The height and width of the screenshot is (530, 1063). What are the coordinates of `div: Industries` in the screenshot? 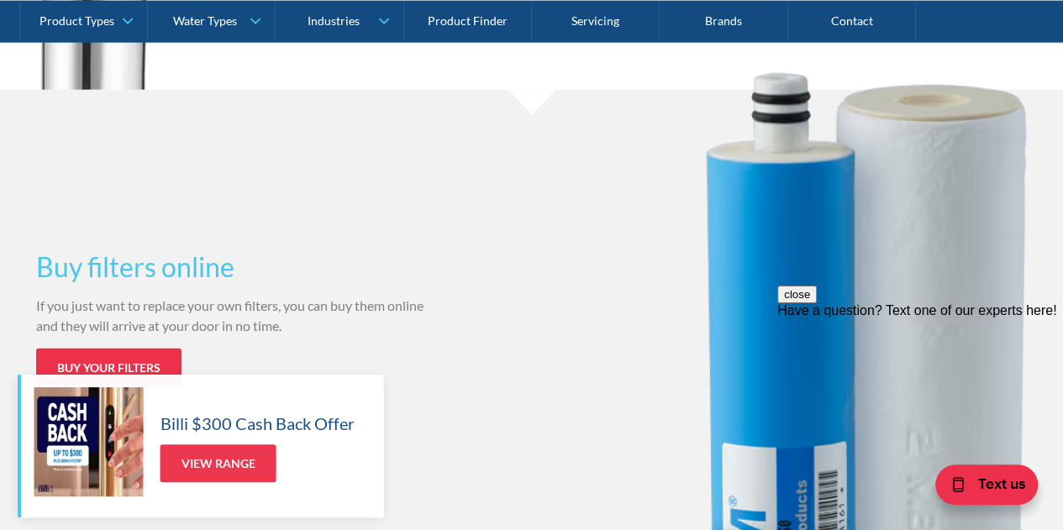 It's located at (333, 20).